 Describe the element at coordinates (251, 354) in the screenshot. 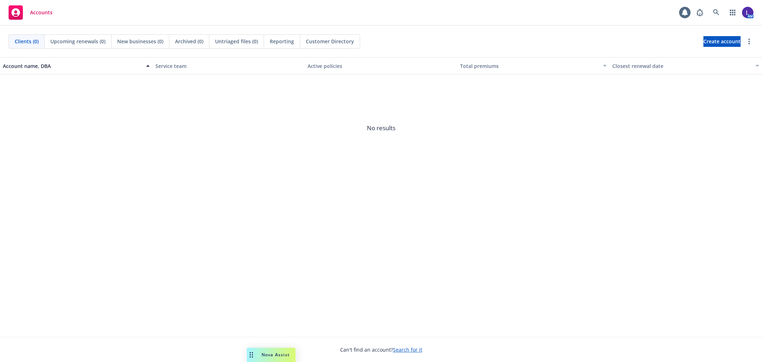

I see `div: Drag to move` at that location.